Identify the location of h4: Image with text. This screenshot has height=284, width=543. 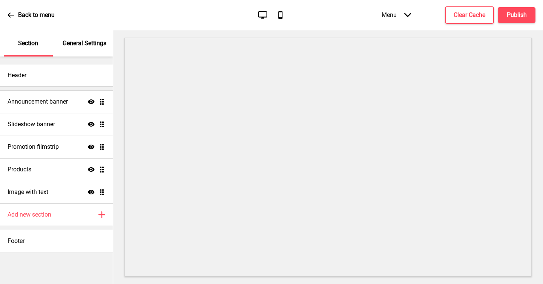
(28, 192).